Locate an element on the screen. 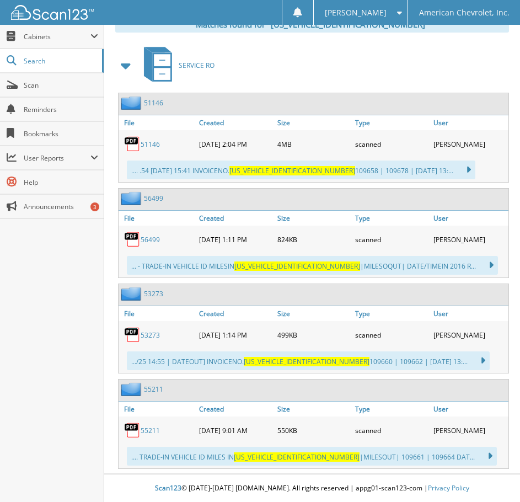 Image resolution: width=520 pixels, height=502 pixels. span: SERVICE RO is located at coordinates (196, 65).